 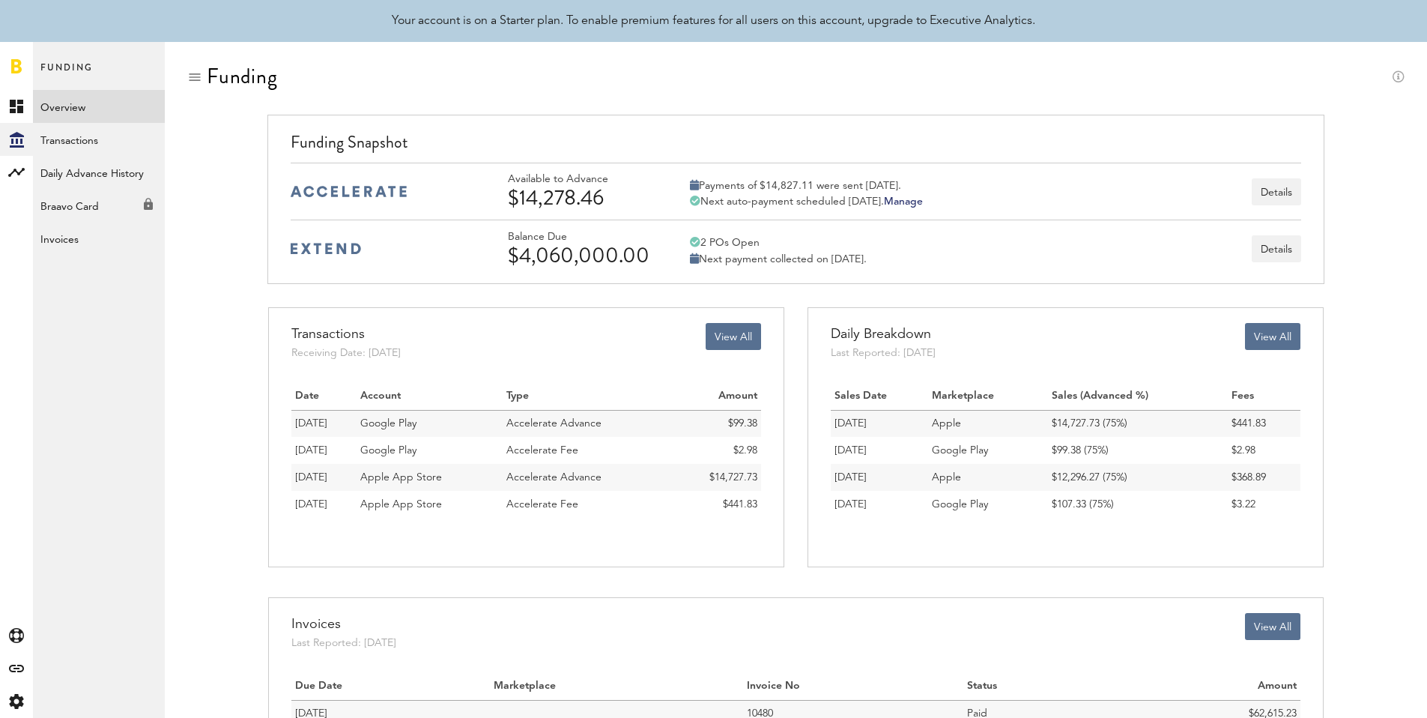 What do you see at coordinates (579, 198) in the screenshot?
I see `div: $14,278.46` at bounding box center [579, 198].